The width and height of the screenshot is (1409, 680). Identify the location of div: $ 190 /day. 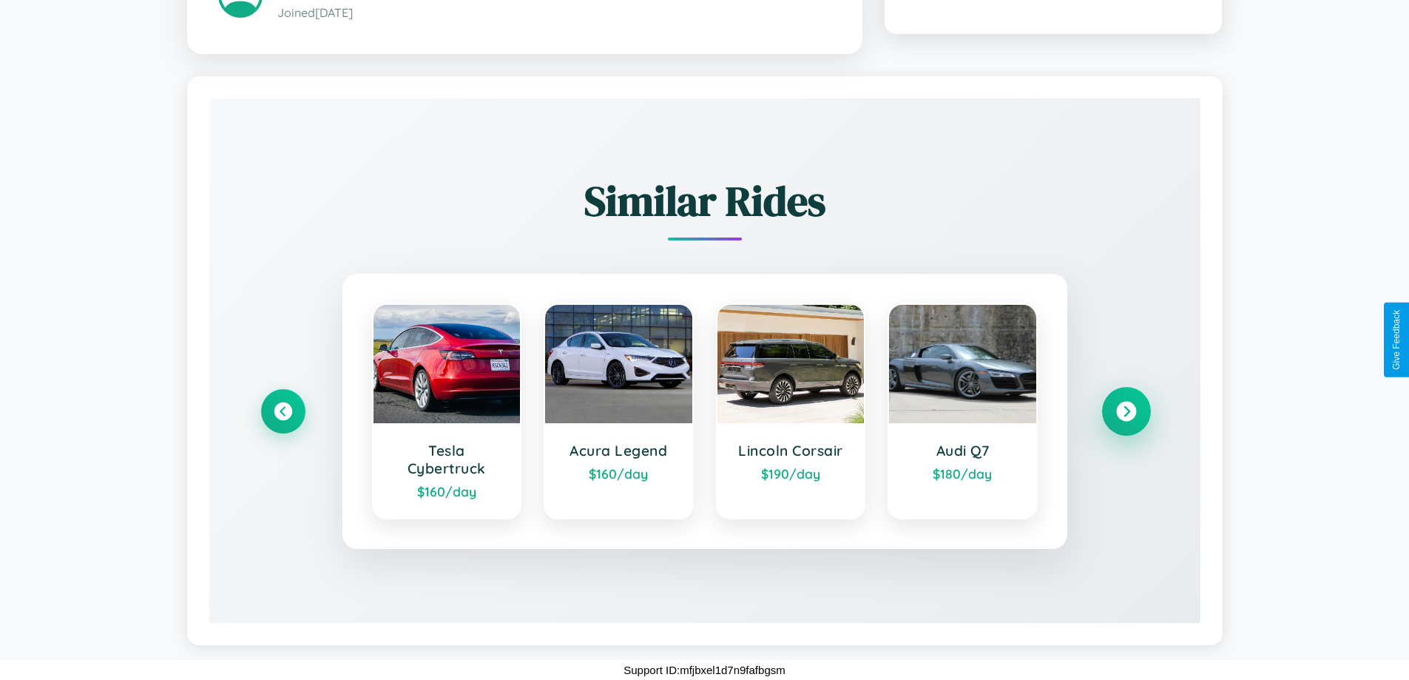
(791, 474).